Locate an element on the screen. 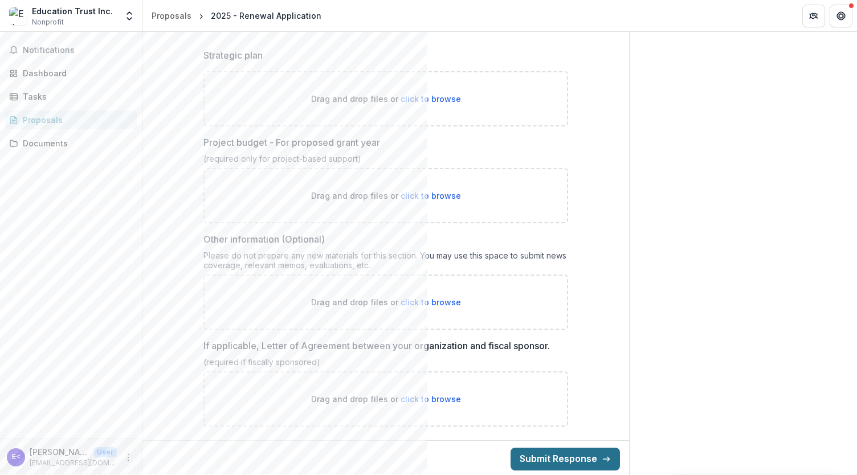 The height and width of the screenshot is (475, 857). p: If applicable, Letter of Agreement between your organization and fiscal sponsor. is located at coordinates (377, 346).